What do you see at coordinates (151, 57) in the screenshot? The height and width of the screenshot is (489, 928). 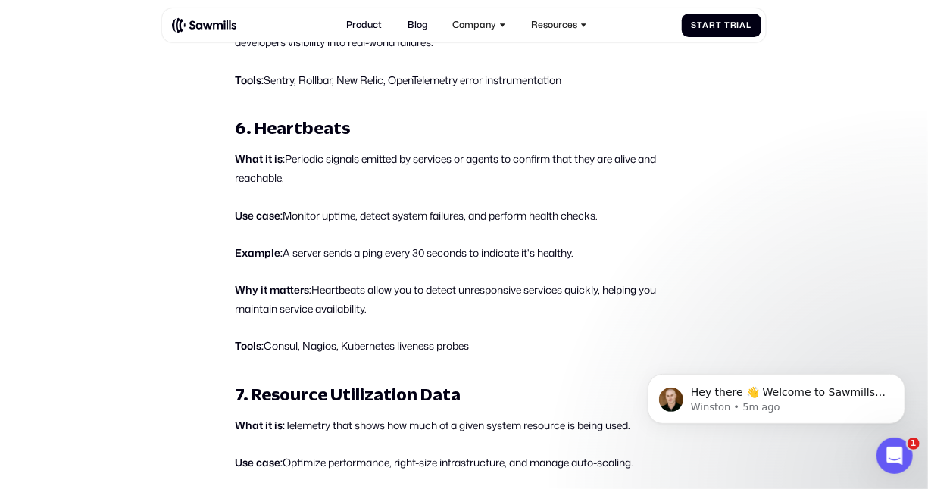 I see `div: message notification from Winston, 5m ago. Hey there 👋 Welcome to Sawmills. The smart telemetry m...` at bounding box center [151, 57].